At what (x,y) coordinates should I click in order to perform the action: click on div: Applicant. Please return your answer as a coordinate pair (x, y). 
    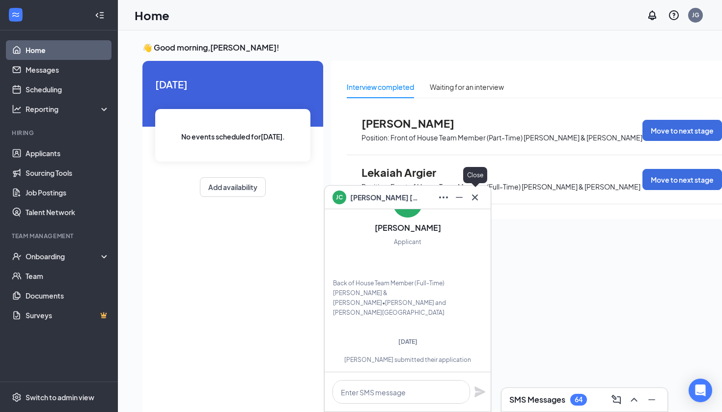
    Looking at the image, I should click on (408, 242).